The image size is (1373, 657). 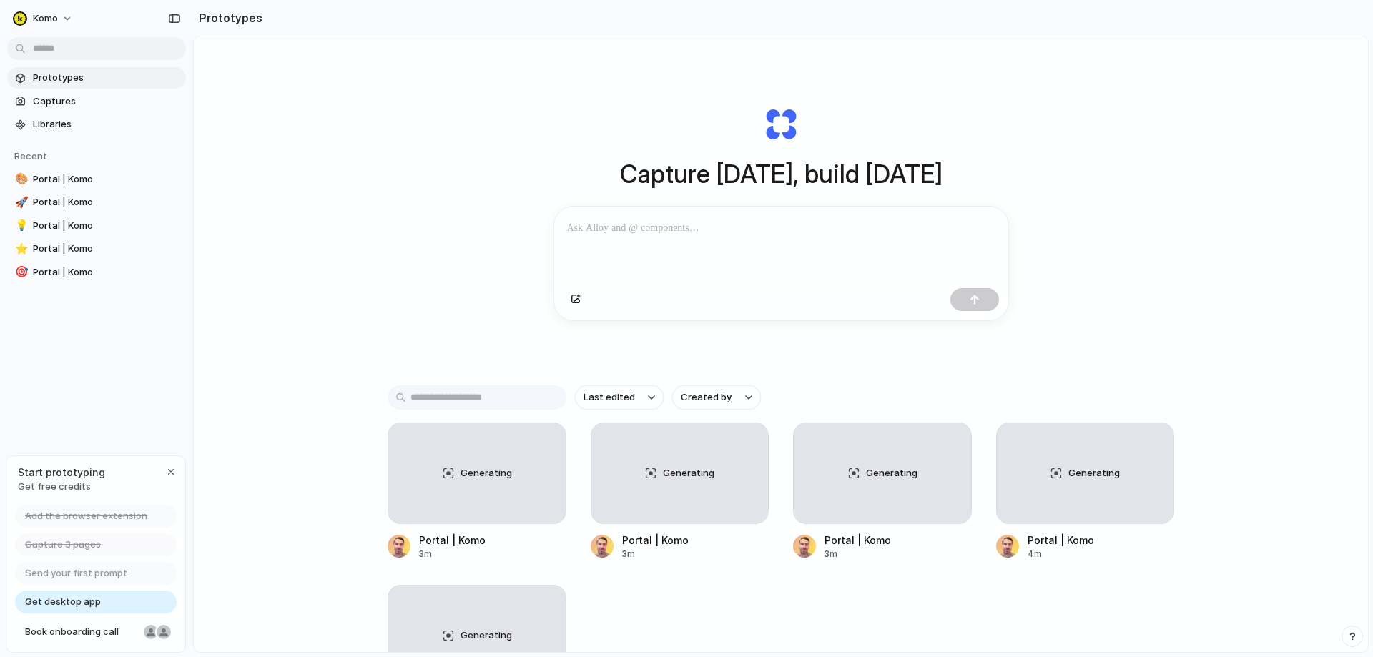 I want to click on span: Get desktop app, so click(x=63, y=602).